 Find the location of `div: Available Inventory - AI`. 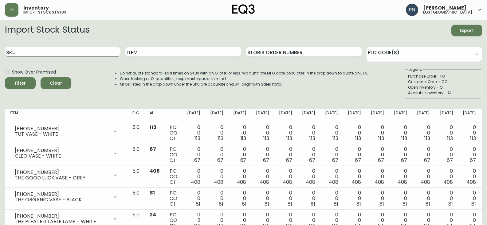

div: Available Inventory - AI is located at coordinates (443, 93).